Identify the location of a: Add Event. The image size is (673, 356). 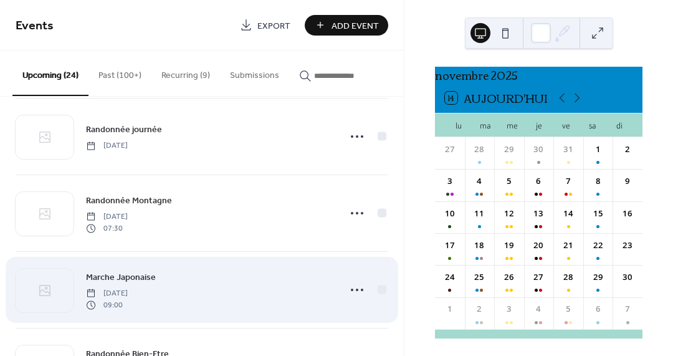
(347, 25).